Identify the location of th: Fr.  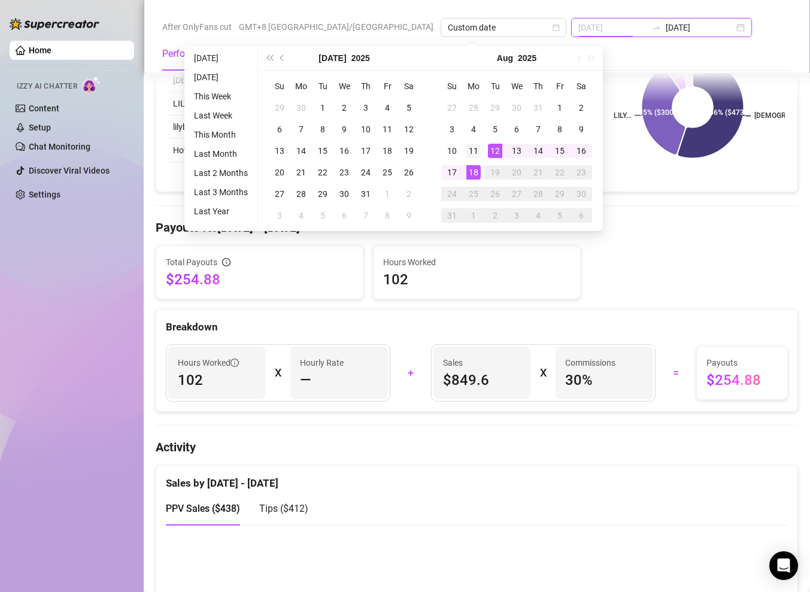
(387, 86).